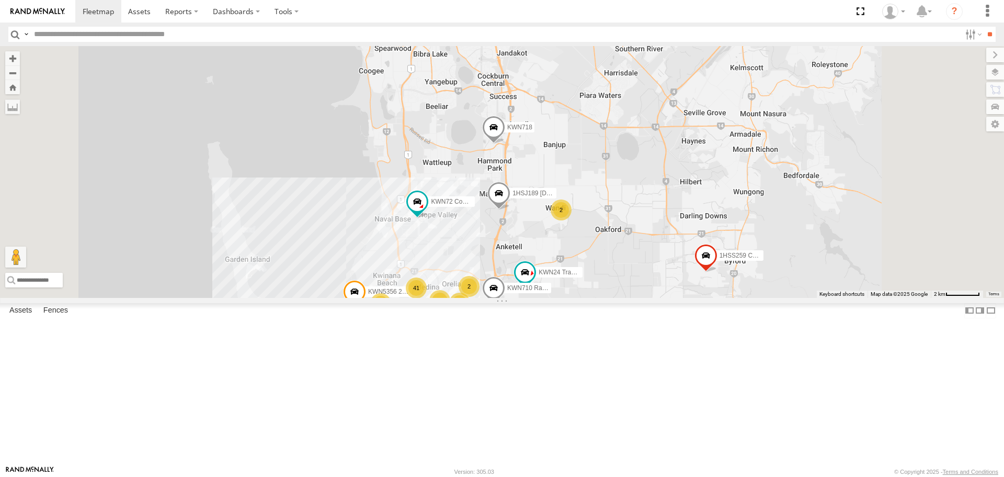 Image resolution: width=1004 pixels, height=477 pixels. What do you see at coordinates (773, 256) in the screenshot?
I see `span: 1HSS259 Coor.Enviro Plan & Develop` at bounding box center [773, 256].